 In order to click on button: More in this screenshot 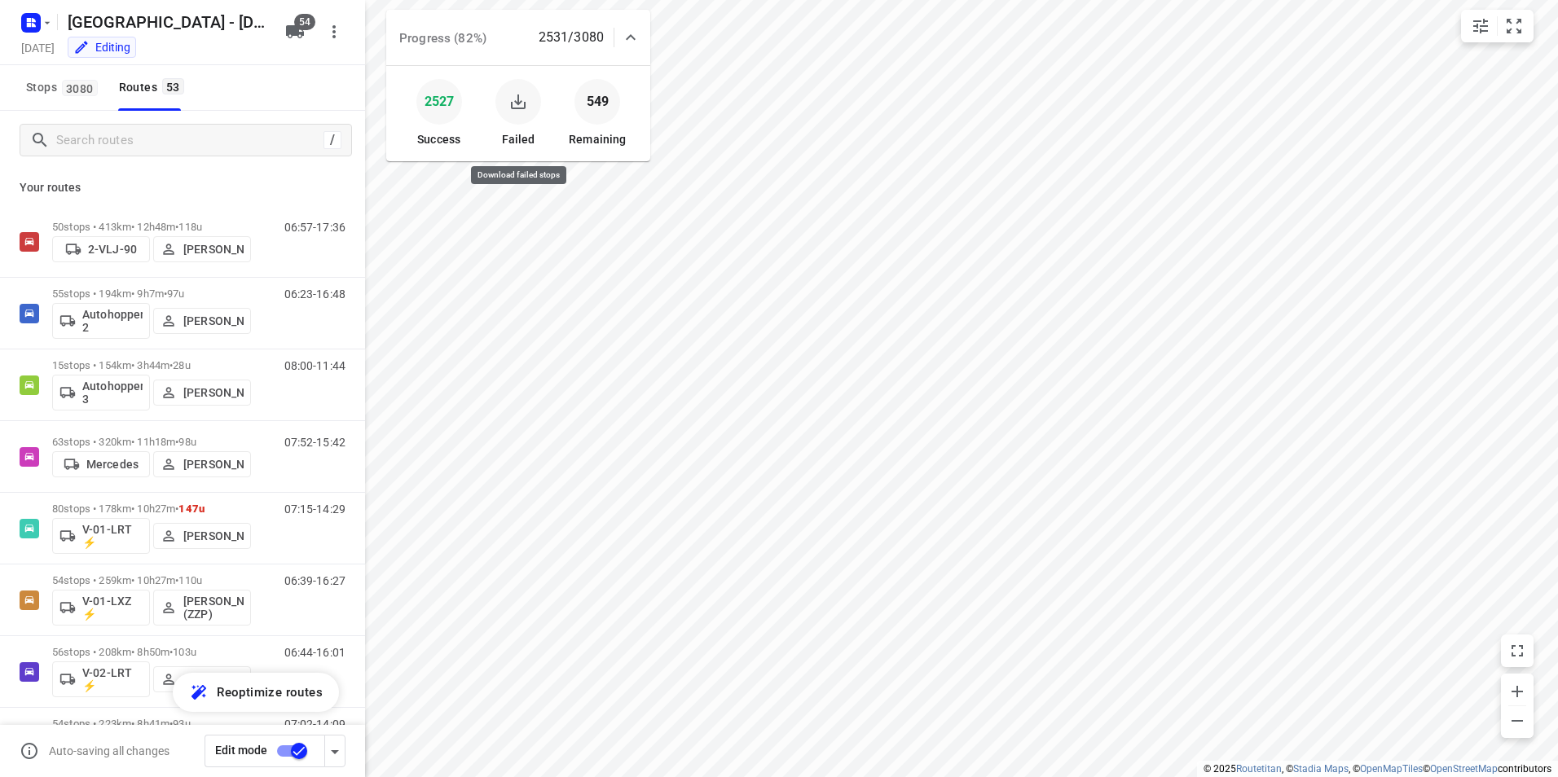, I will do `click(334, 32)`.